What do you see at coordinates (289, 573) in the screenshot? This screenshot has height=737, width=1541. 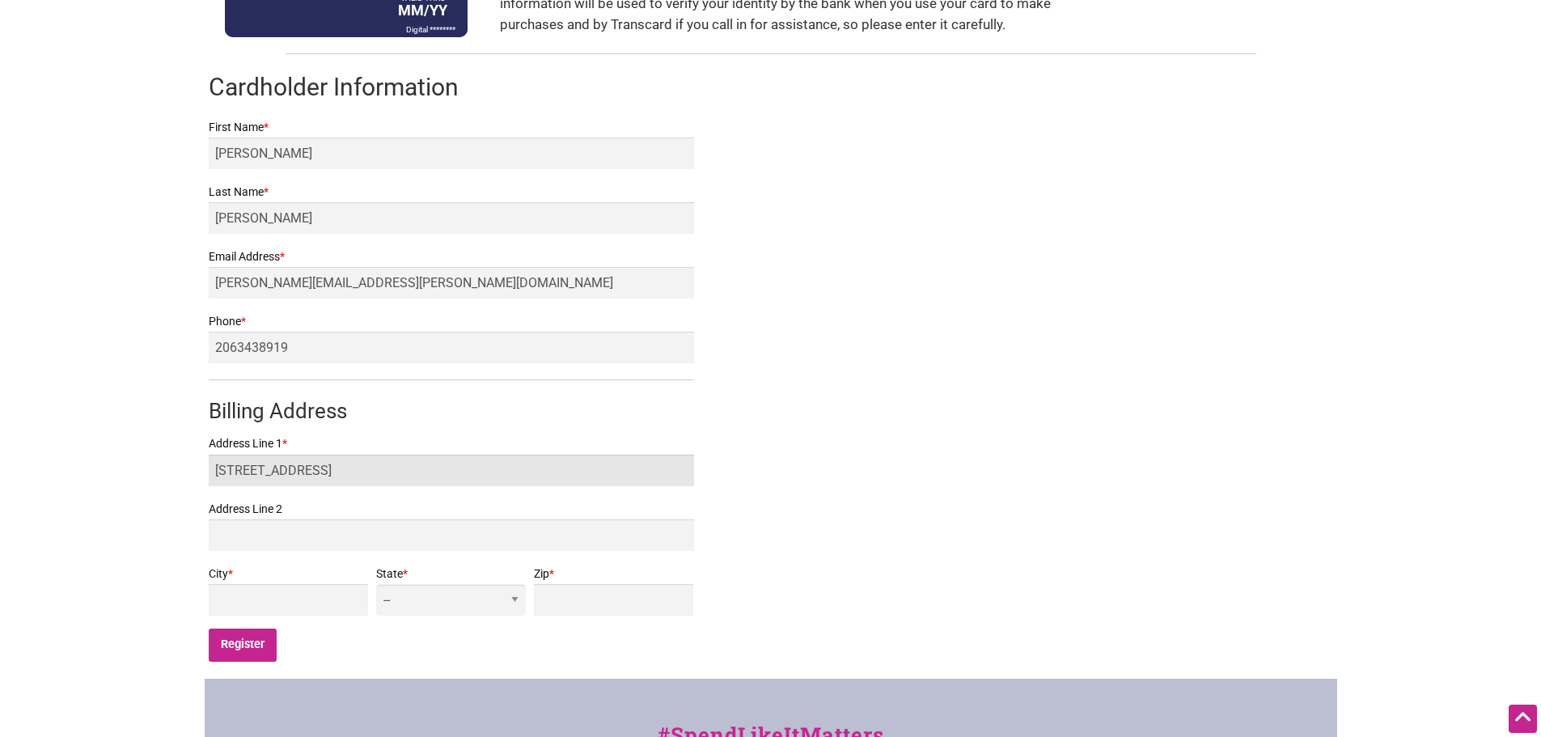 I see `label: City` at bounding box center [289, 573].